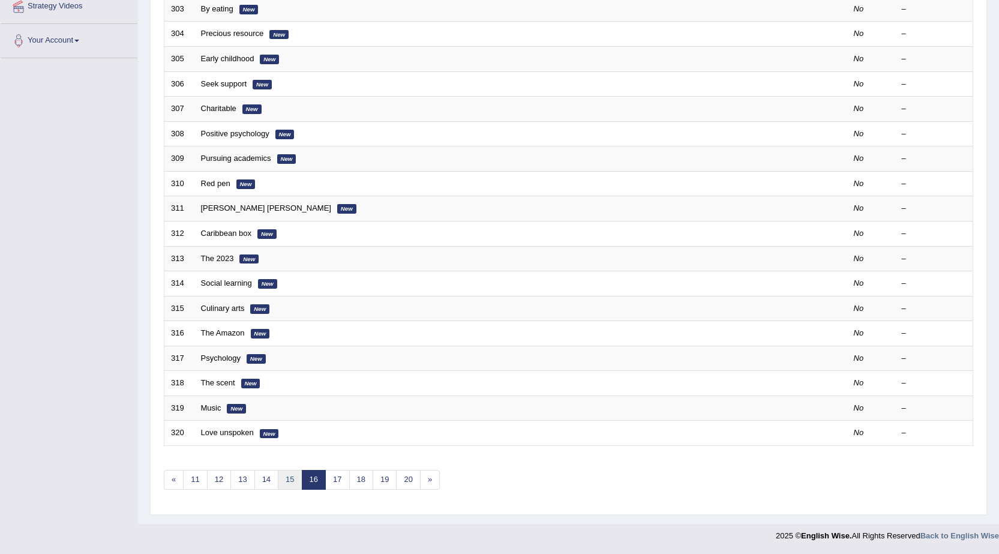 The height and width of the screenshot is (554, 999). Describe the element at coordinates (226, 233) in the screenshot. I see `a: Caribbean box` at that location.